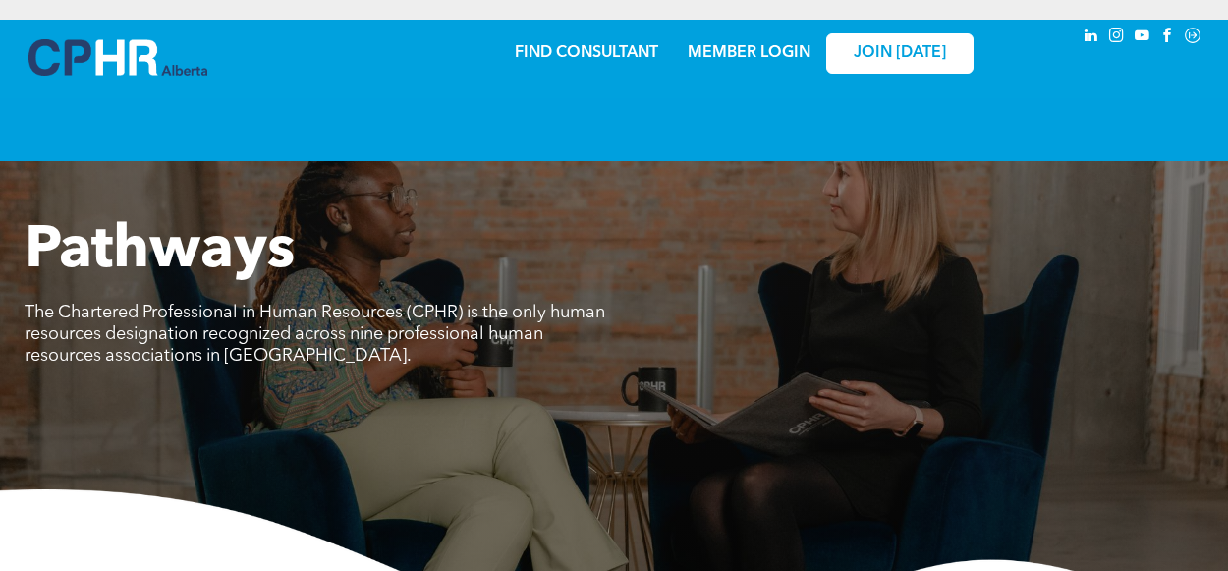 Image resolution: width=1228 pixels, height=571 pixels. What do you see at coordinates (586, 53) in the screenshot?
I see `a: FIND CONSULTANT` at bounding box center [586, 53].